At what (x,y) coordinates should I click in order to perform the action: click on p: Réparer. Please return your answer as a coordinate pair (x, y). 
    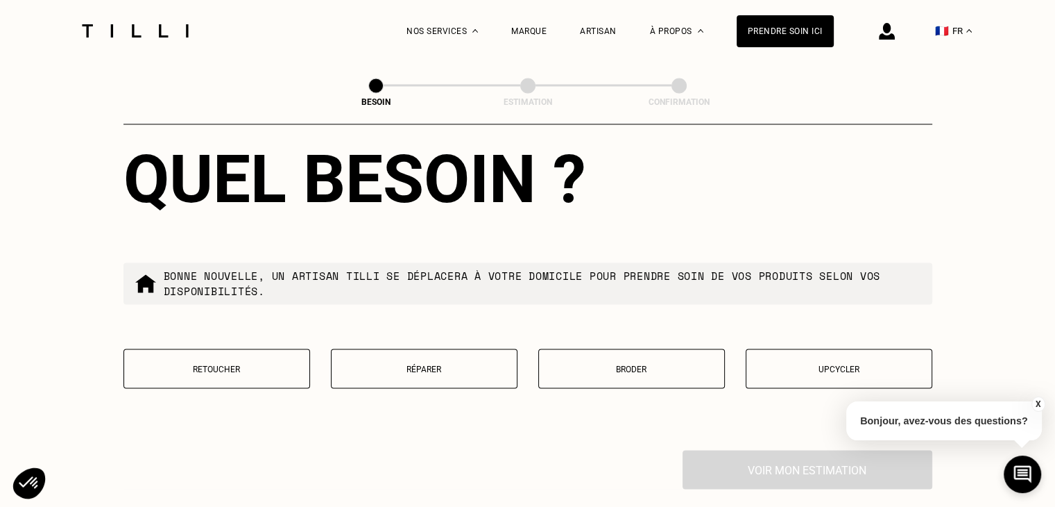
    Looking at the image, I should click on (424, 368).